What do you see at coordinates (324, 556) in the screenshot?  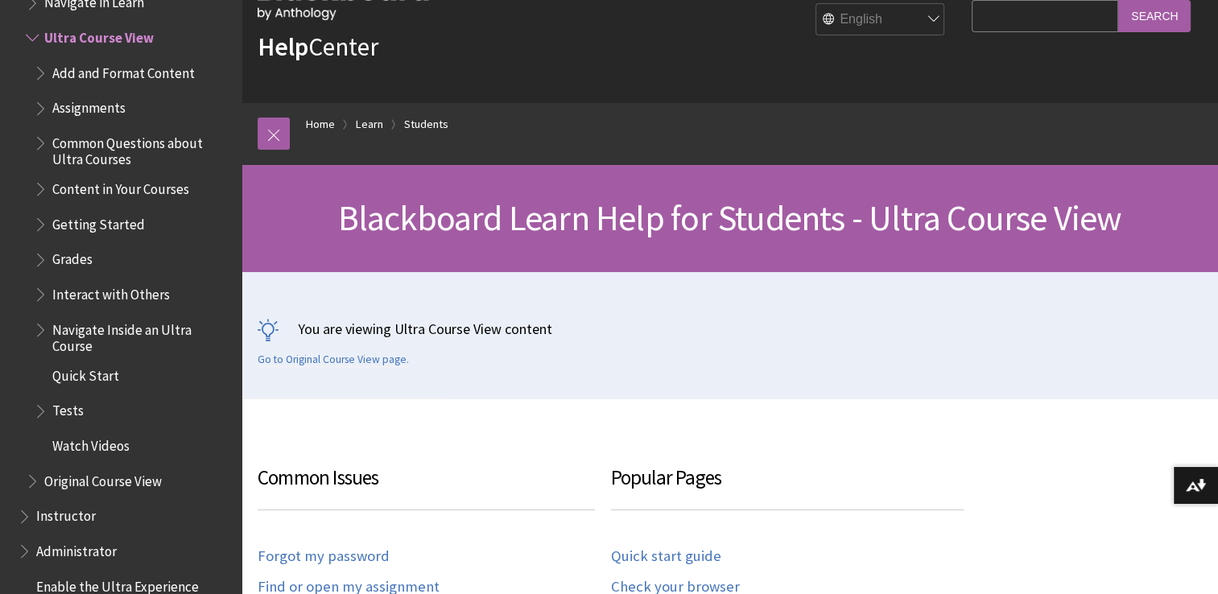 I see `a: Forgot my password` at bounding box center [324, 556].